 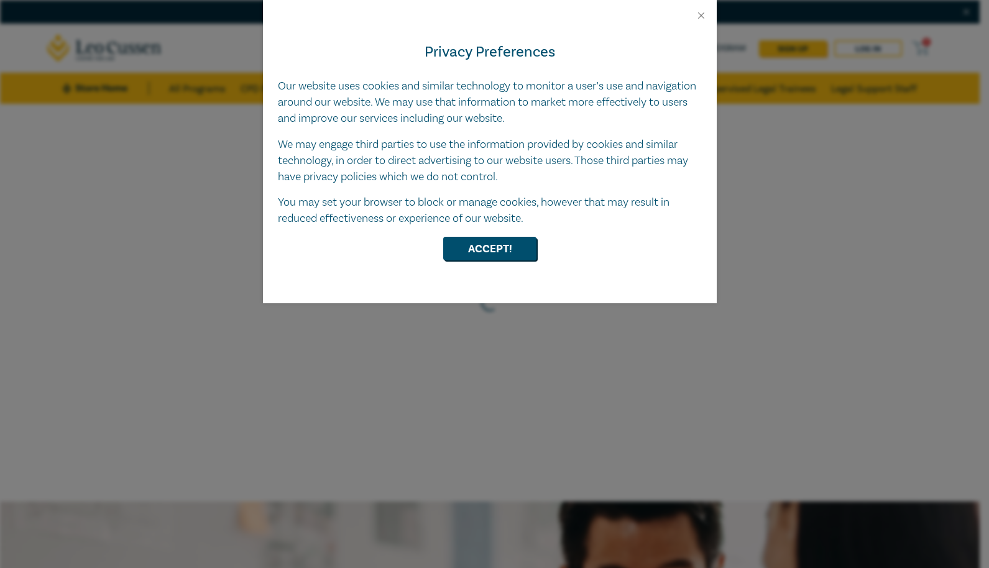 What do you see at coordinates (490, 161) in the screenshot?
I see `p: We may engage third parties to use the information provided by cookies and similar technology, in...` at bounding box center [490, 161].